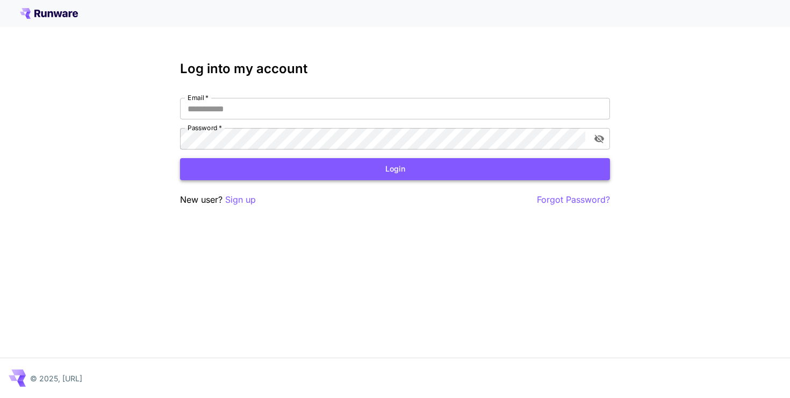  What do you see at coordinates (395, 169) in the screenshot?
I see `button: Login` at bounding box center [395, 169].